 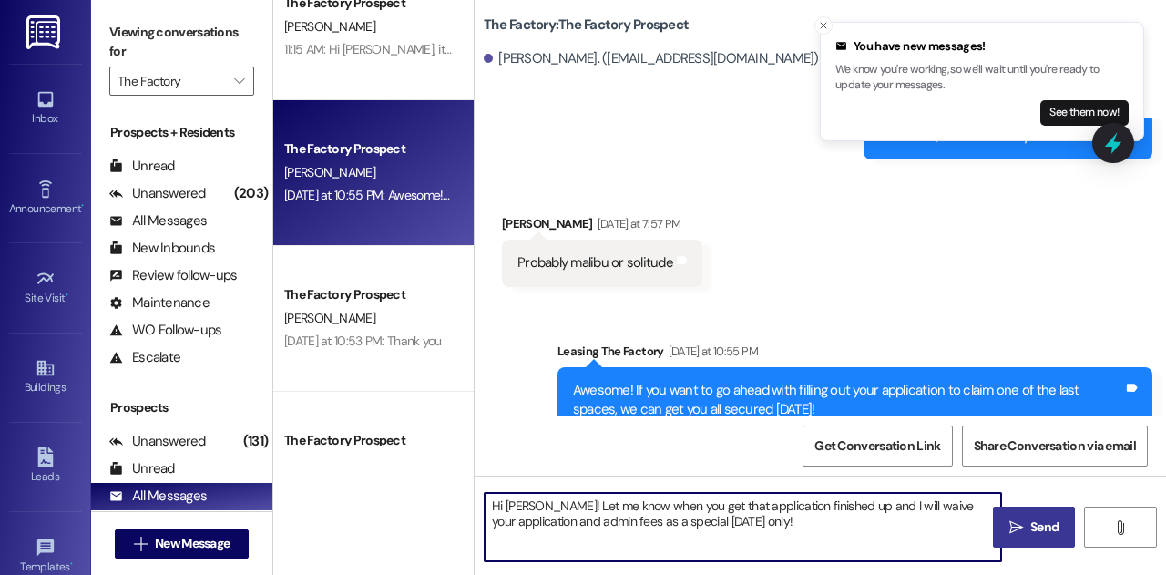 I want to click on div: WO Follow-ups, so click(x=165, y=330).